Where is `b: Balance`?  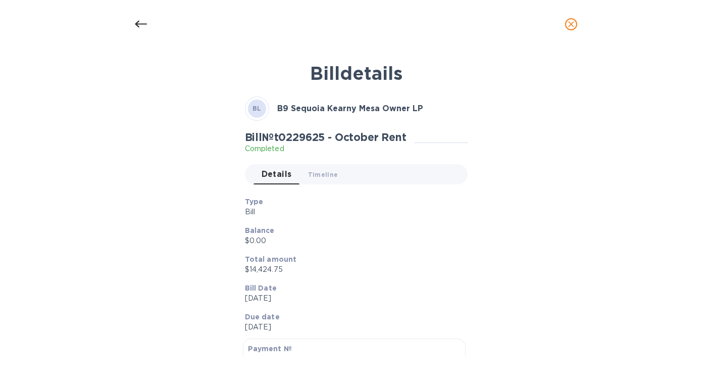 b: Balance is located at coordinates (260, 230).